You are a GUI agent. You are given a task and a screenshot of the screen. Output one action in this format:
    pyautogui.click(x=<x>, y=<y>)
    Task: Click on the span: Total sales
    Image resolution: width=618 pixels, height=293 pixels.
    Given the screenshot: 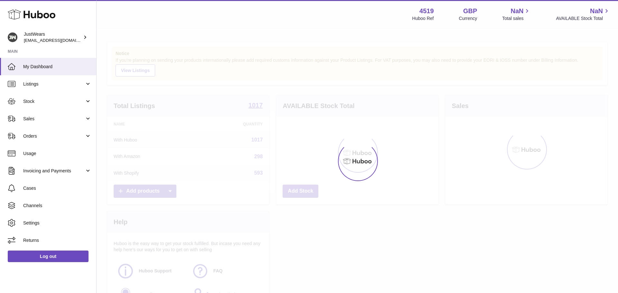 What is the action you would take?
    pyautogui.click(x=517, y=18)
    